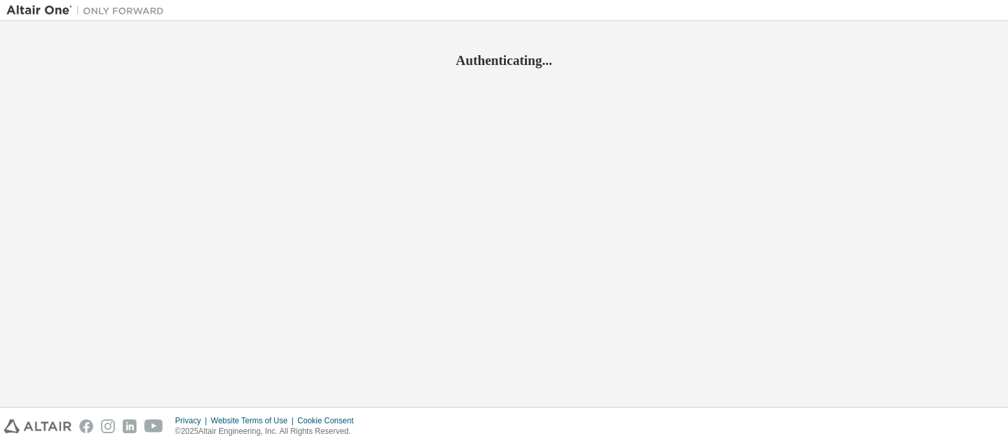 The height and width of the screenshot is (445, 1008). What do you see at coordinates (504, 60) in the screenshot?
I see `h2: Authenticating...` at bounding box center [504, 60].